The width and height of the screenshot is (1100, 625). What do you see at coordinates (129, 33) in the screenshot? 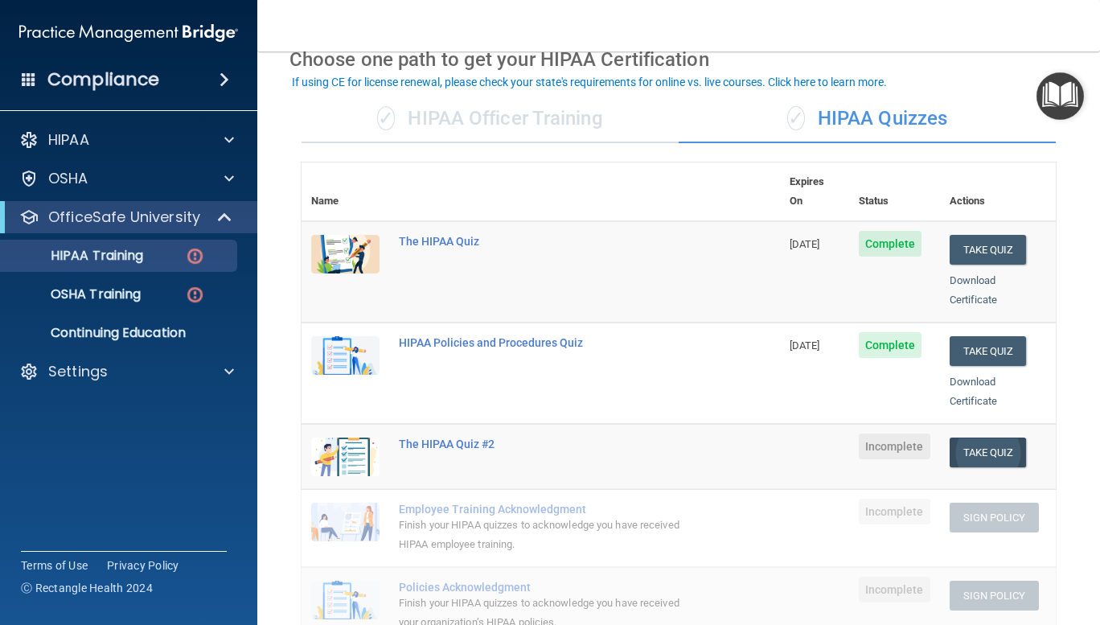
I see `img: PMB logo` at bounding box center [129, 33].